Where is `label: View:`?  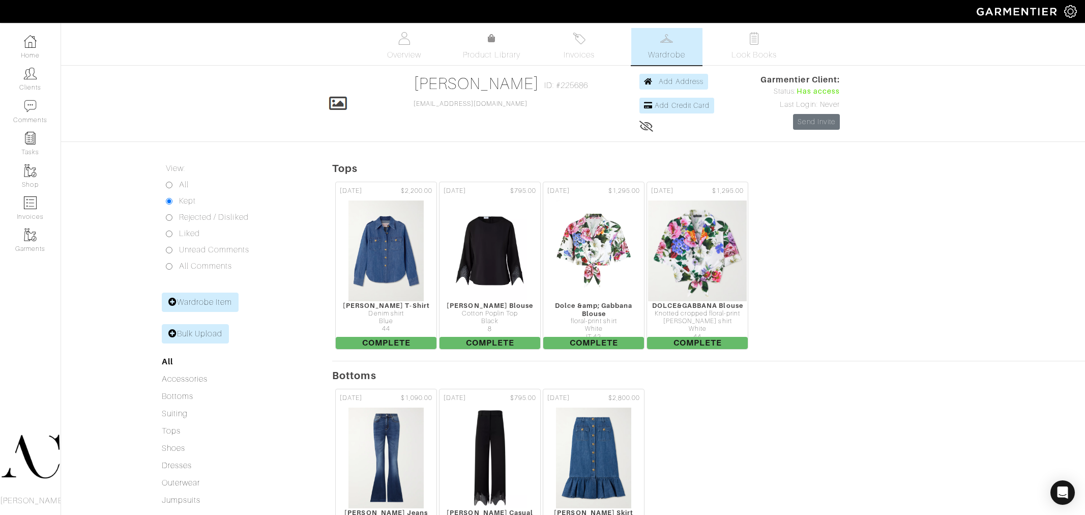
label: View: is located at coordinates (175, 168).